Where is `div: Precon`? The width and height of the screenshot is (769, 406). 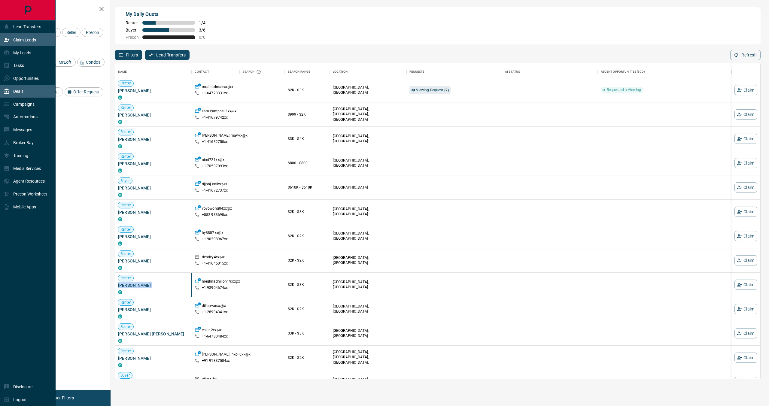
div: Precon is located at coordinates (93, 32).